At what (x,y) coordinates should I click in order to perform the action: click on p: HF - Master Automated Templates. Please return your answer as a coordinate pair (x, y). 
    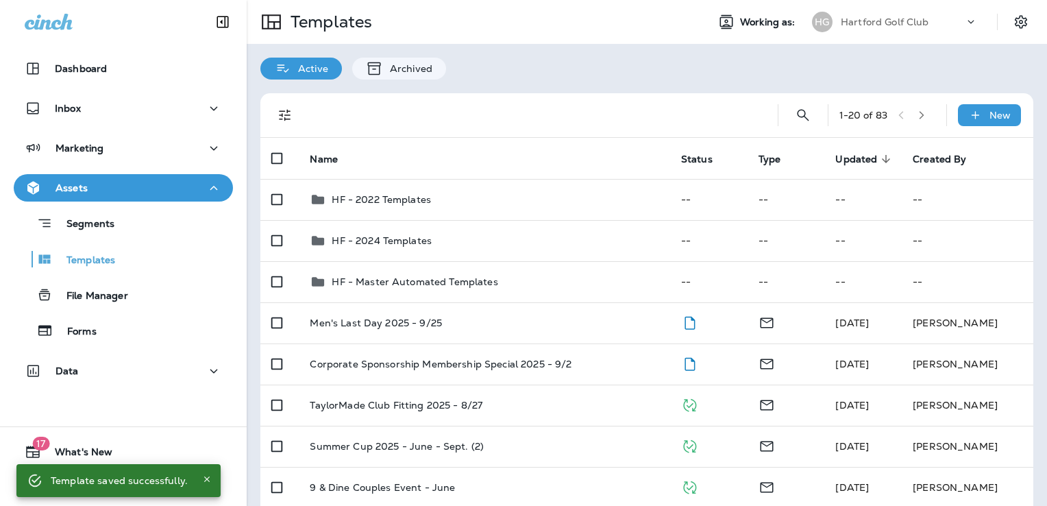
    Looking at the image, I should click on (415, 282).